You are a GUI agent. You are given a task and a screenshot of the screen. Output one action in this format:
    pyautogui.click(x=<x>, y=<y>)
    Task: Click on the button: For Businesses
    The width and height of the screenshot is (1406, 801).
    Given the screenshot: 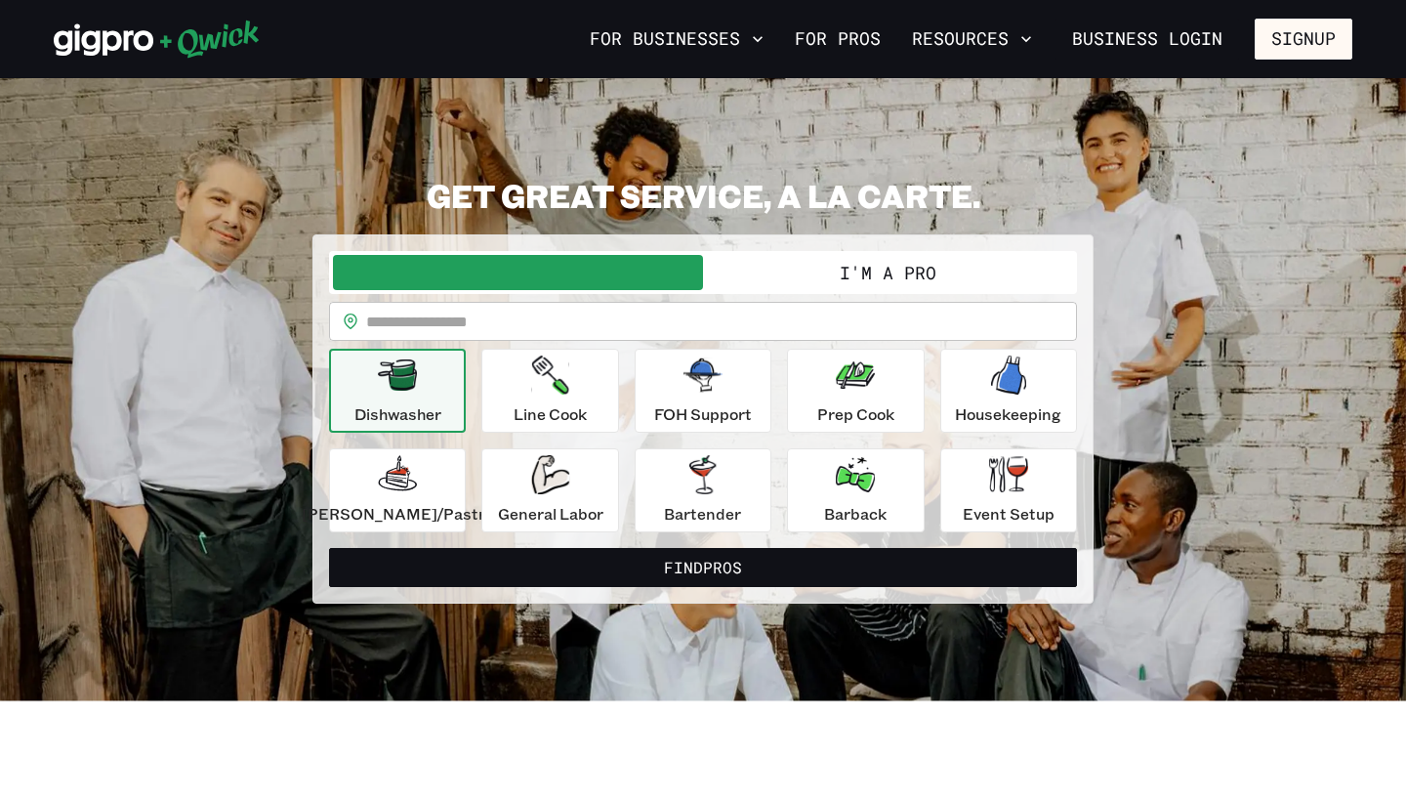 What is the action you would take?
    pyautogui.click(x=677, y=39)
    